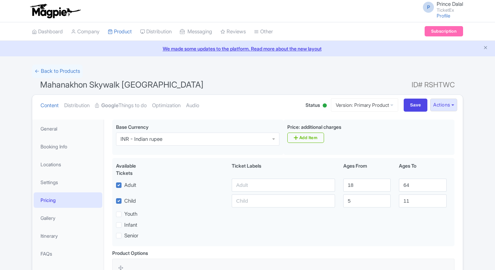 The image size is (495, 270). Describe the element at coordinates (263, 32) in the screenshot. I see `a: Other` at that location.